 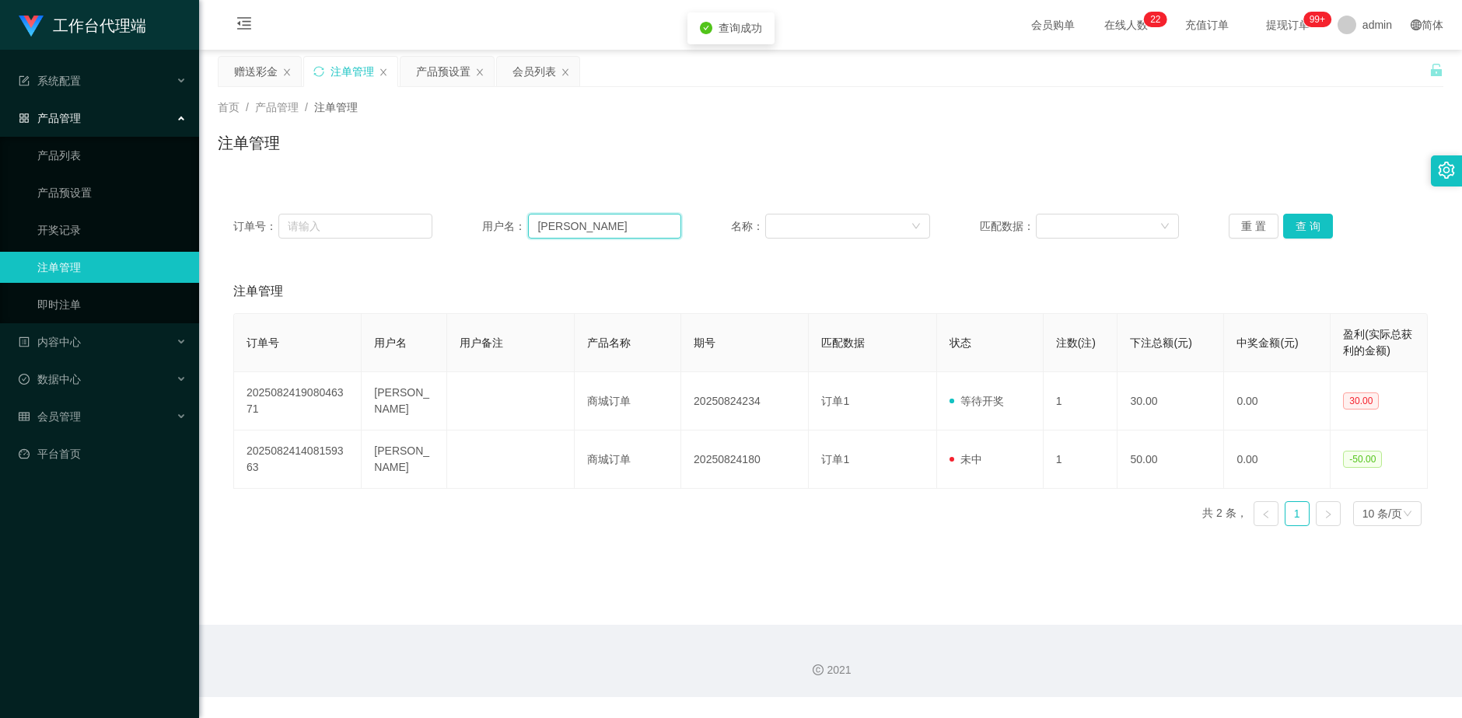 I want to click on span: 产品名称, so click(x=609, y=343).